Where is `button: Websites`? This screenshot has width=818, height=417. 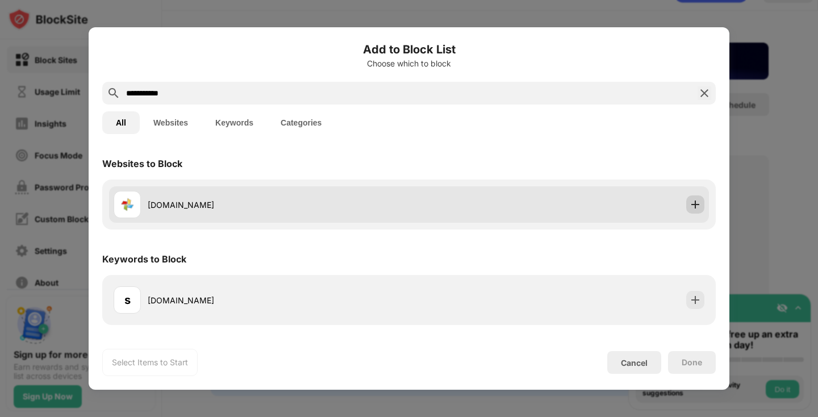
button: Websites is located at coordinates (170, 123).